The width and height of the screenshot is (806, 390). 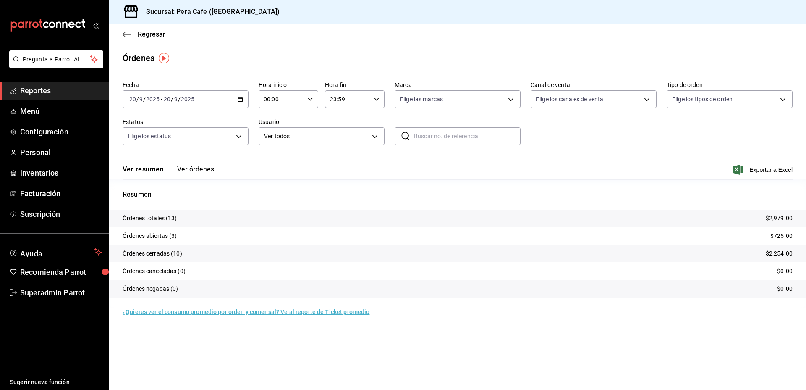 What do you see at coordinates (152, 253) in the screenshot?
I see `p: Órdenes cerradas (10)` at bounding box center [152, 253].